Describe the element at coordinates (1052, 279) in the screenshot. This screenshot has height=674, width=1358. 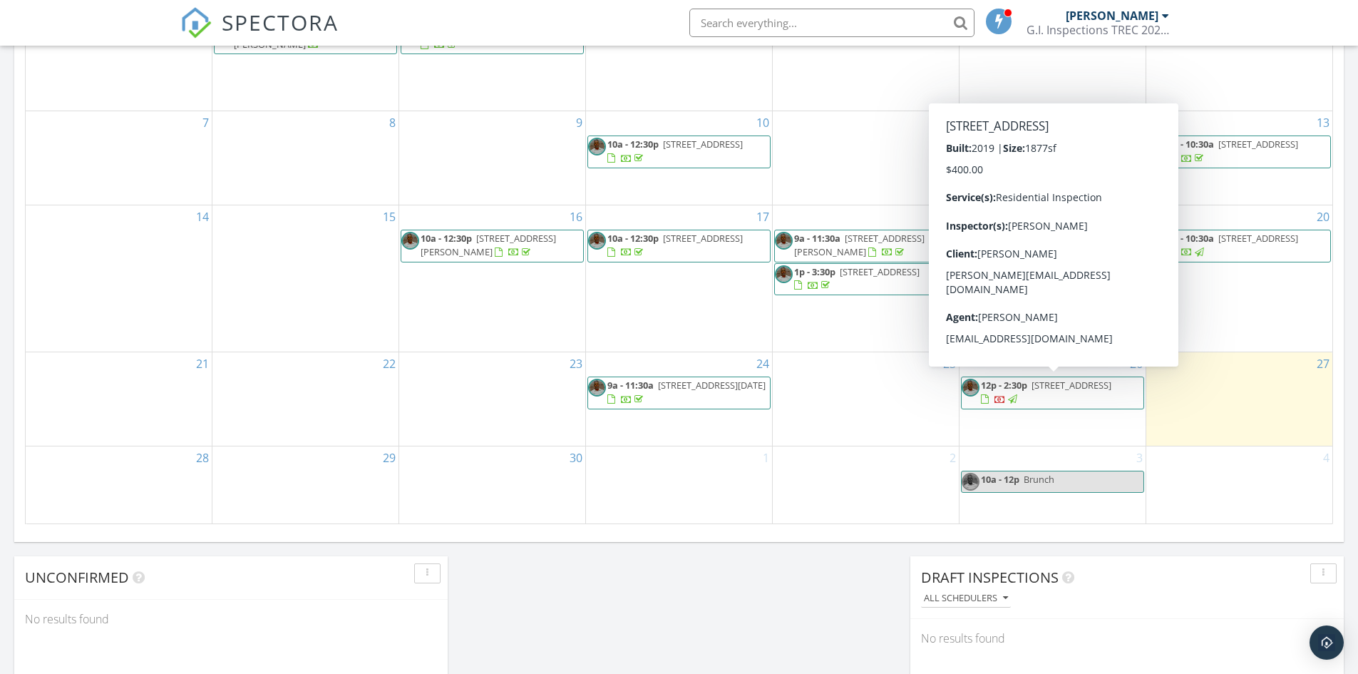
I see `td: Go to September 19, 2025` at that location.